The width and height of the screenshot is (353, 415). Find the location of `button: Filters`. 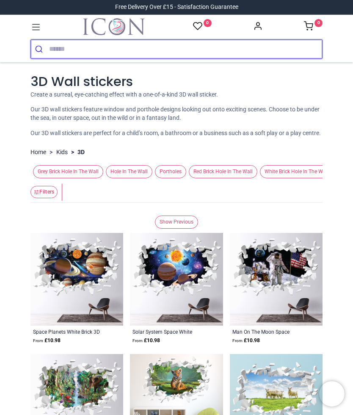

button: Filters is located at coordinates (44, 192).